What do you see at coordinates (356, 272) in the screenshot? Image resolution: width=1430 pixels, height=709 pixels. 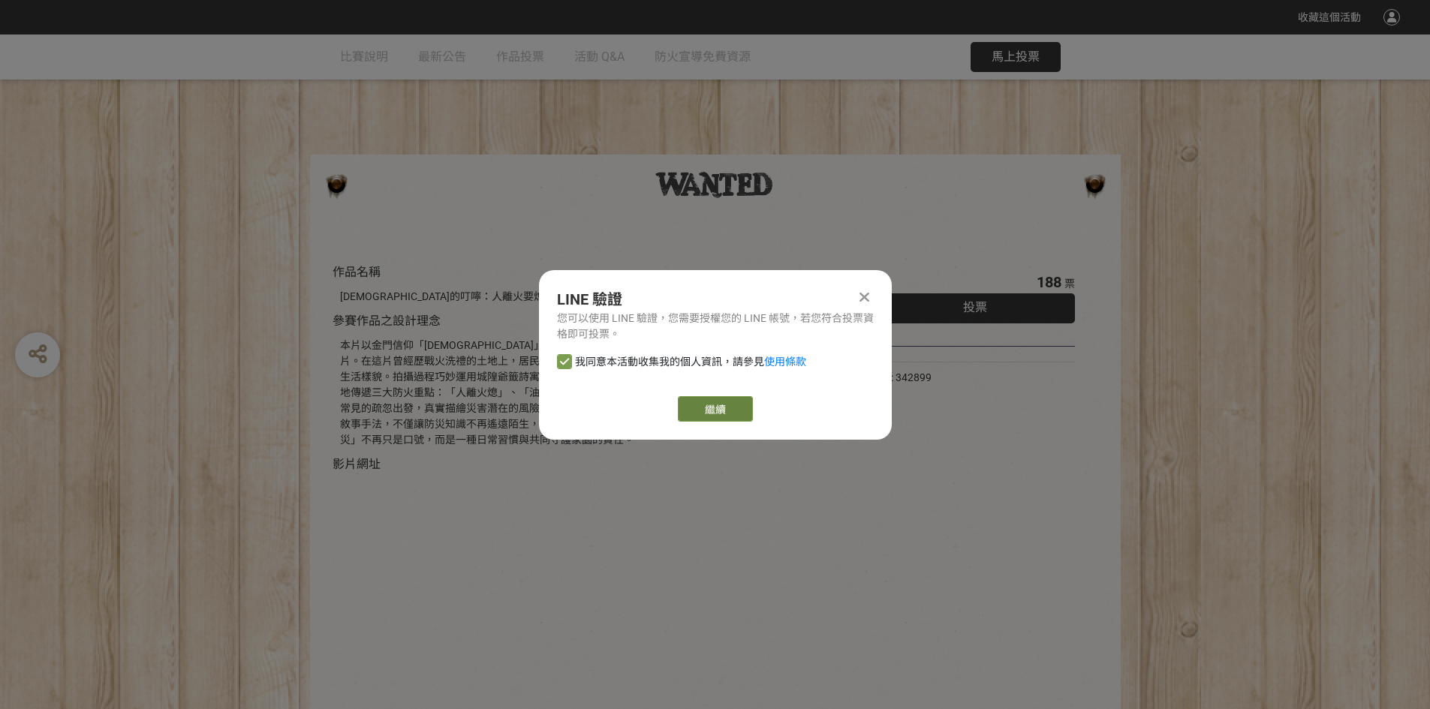 I see `span: 作品名稱` at bounding box center [356, 272].